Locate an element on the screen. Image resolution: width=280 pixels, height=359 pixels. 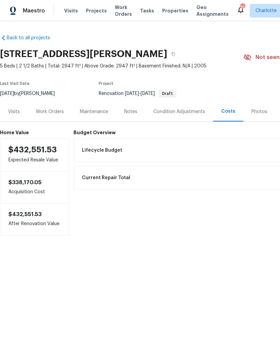
span: Work Orders is located at coordinates (123, 11).